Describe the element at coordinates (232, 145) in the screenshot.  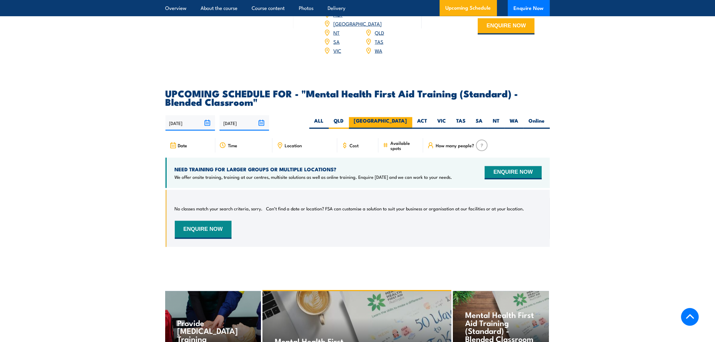
I see `span: Time` at that location.